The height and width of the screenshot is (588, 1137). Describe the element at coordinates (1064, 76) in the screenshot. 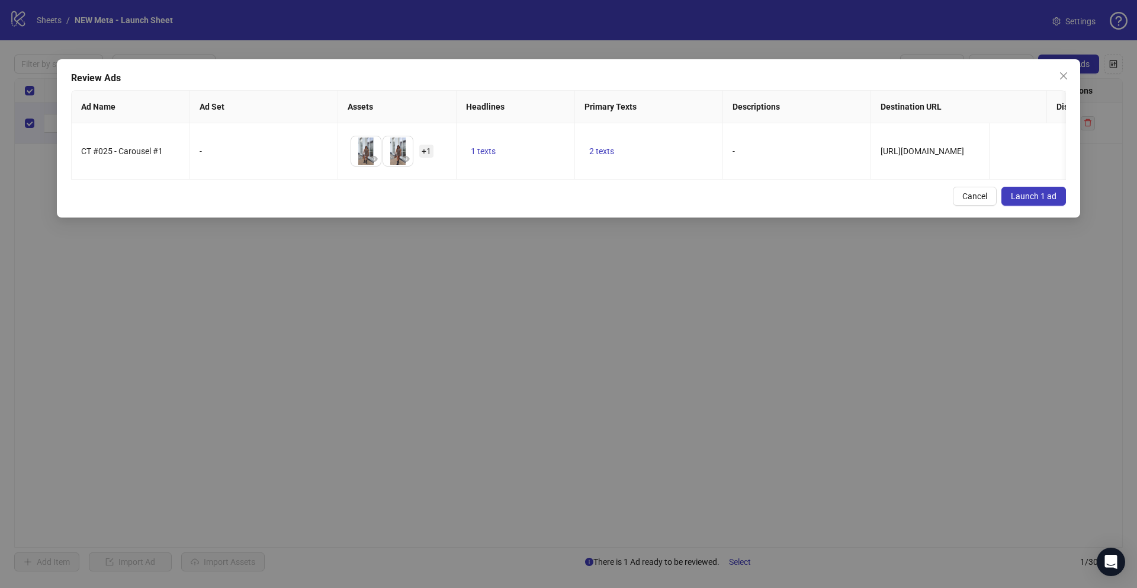

I see `button: Close` at that location.